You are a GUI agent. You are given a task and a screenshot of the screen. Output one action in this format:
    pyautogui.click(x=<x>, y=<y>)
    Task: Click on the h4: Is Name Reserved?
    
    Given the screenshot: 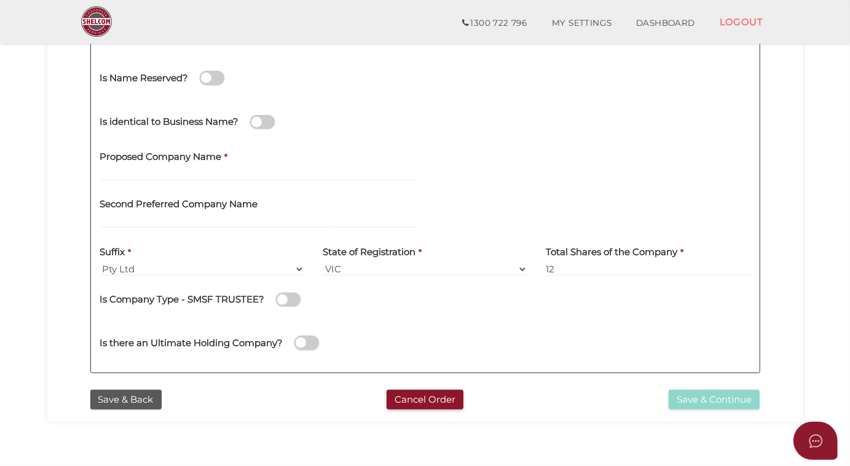 What is the action you would take?
    pyautogui.click(x=145, y=78)
    